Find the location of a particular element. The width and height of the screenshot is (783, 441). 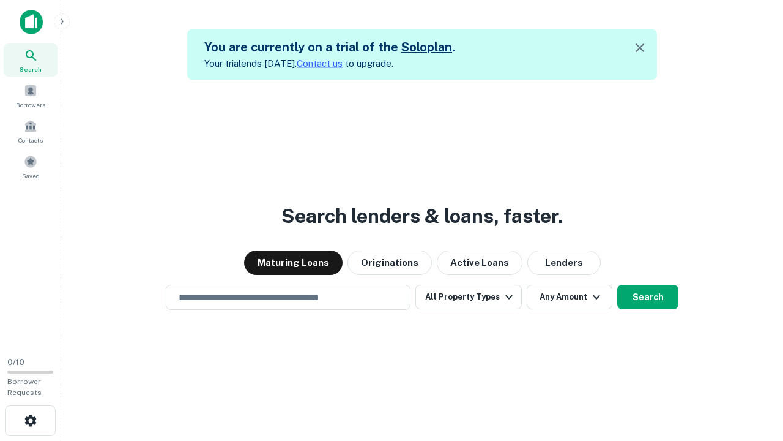

button: Originations is located at coordinates (390, 263).